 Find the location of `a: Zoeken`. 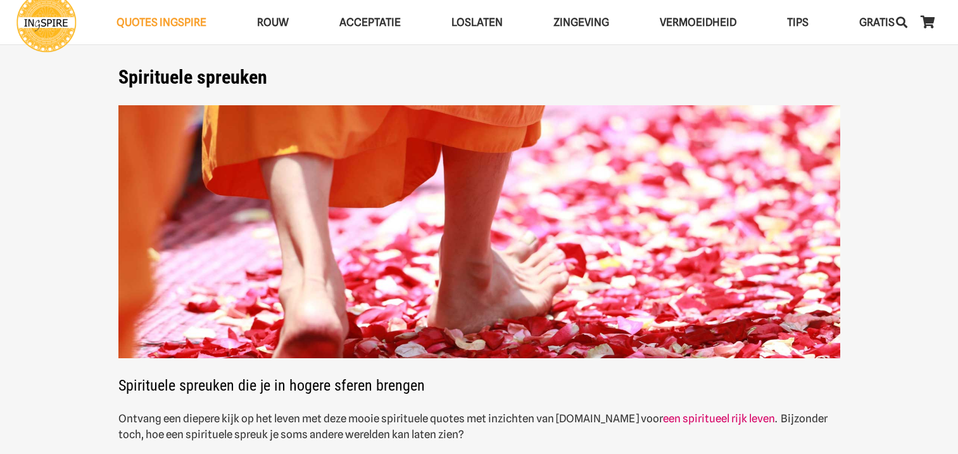

a: Zoeken is located at coordinates (902, 22).